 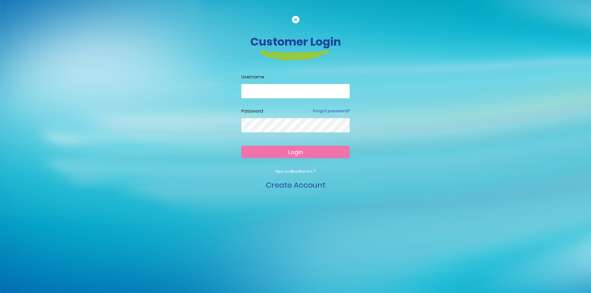 I want to click on img: login-heading-border.png, so click(x=295, y=55).